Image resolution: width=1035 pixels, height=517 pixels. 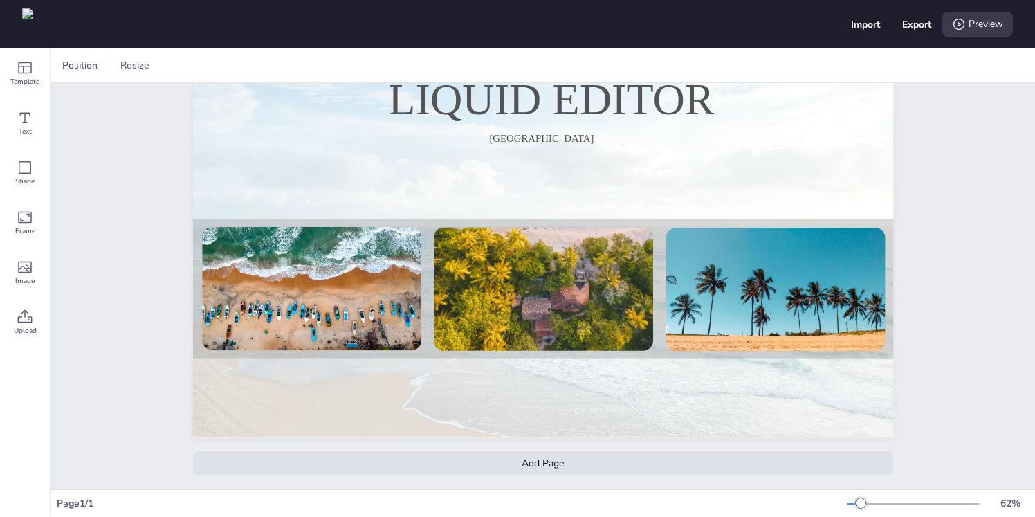 What do you see at coordinates (25, 281) in the screenshot?
I see `span: Image` at bounding box center [25, 281].